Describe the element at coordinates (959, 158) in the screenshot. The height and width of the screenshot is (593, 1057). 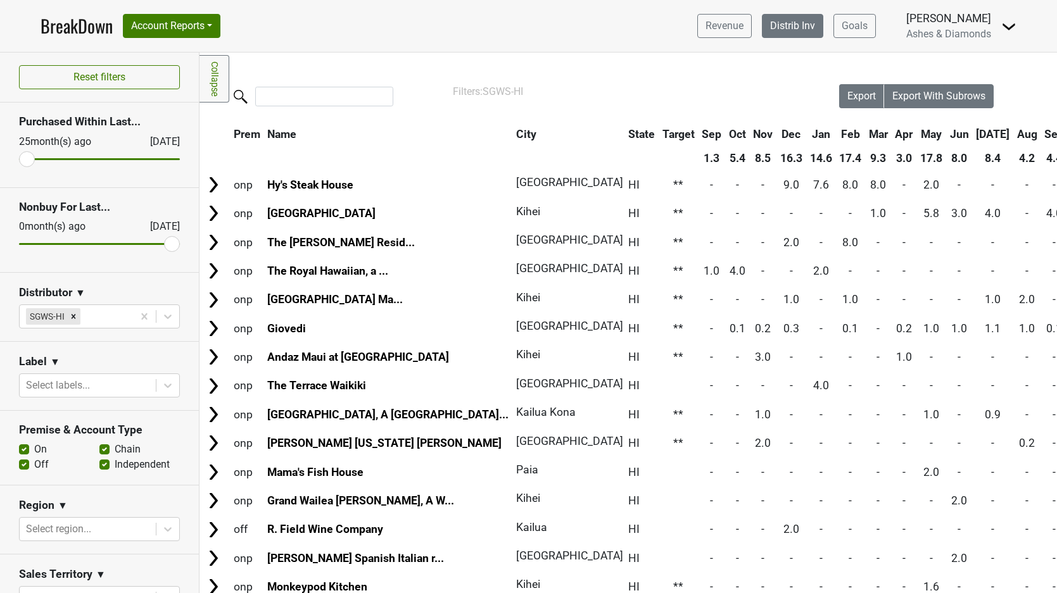
I see `th: 8.0` at that location.